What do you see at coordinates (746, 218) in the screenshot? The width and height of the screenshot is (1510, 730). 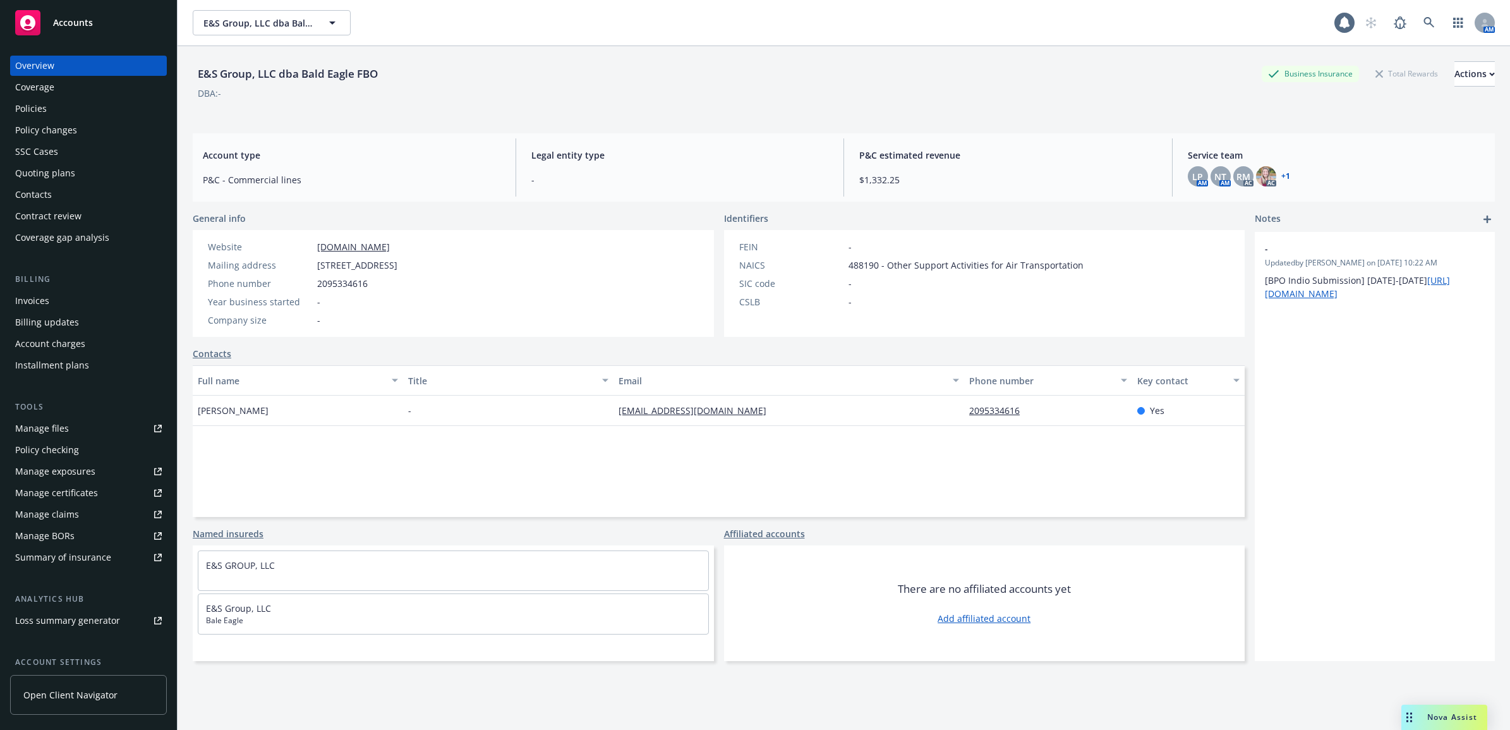 I see `span: Identifiers` at bounding box center [746, 218].